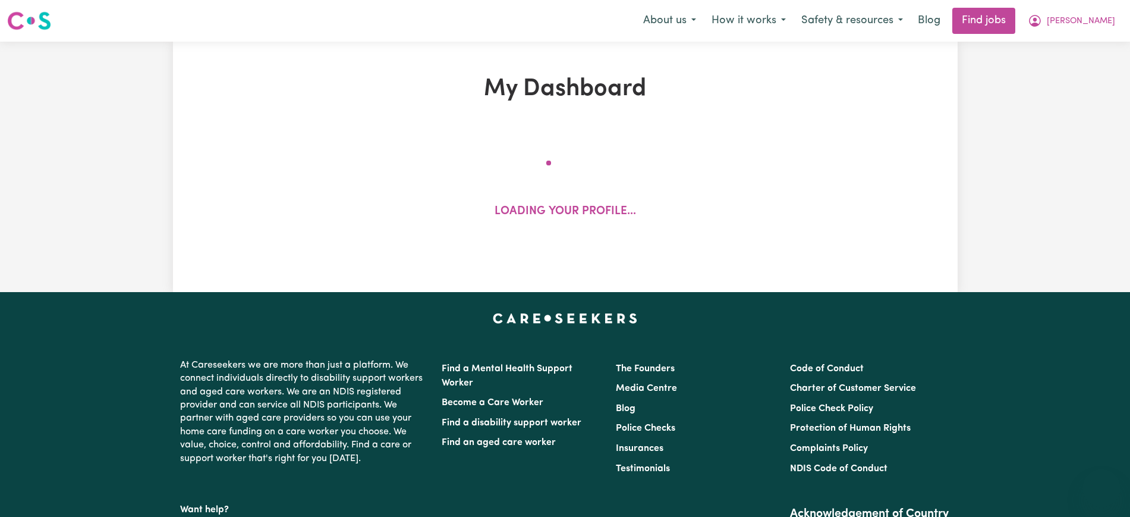 The width and height of the screenshot is (1130, 517). I want to click on a: Careseekers logo, so click(29, 21).